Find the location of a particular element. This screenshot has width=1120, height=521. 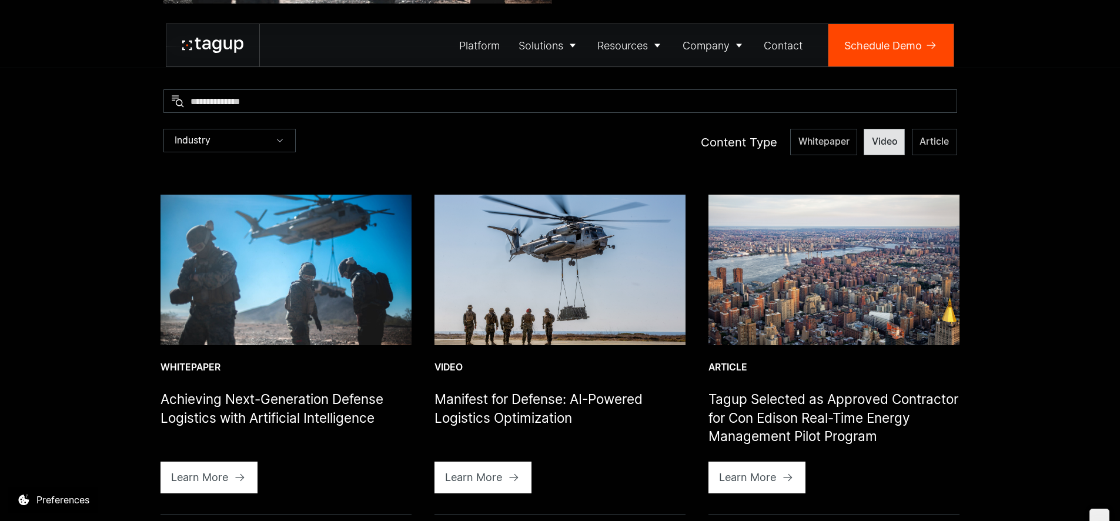

div: Whitepaper is located at coordinates (286, 367).